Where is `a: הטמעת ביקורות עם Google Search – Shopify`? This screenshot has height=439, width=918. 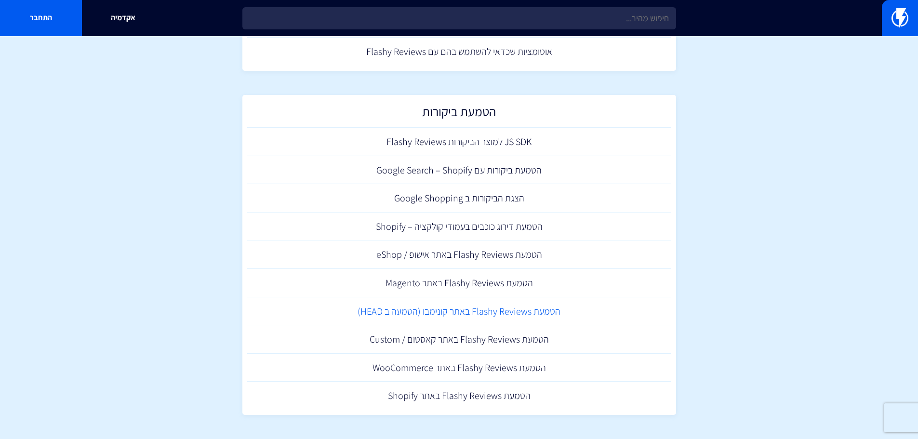 a: הטמעת ביקורות עם Google Search – Shopify is located at coordinates (459, 170).